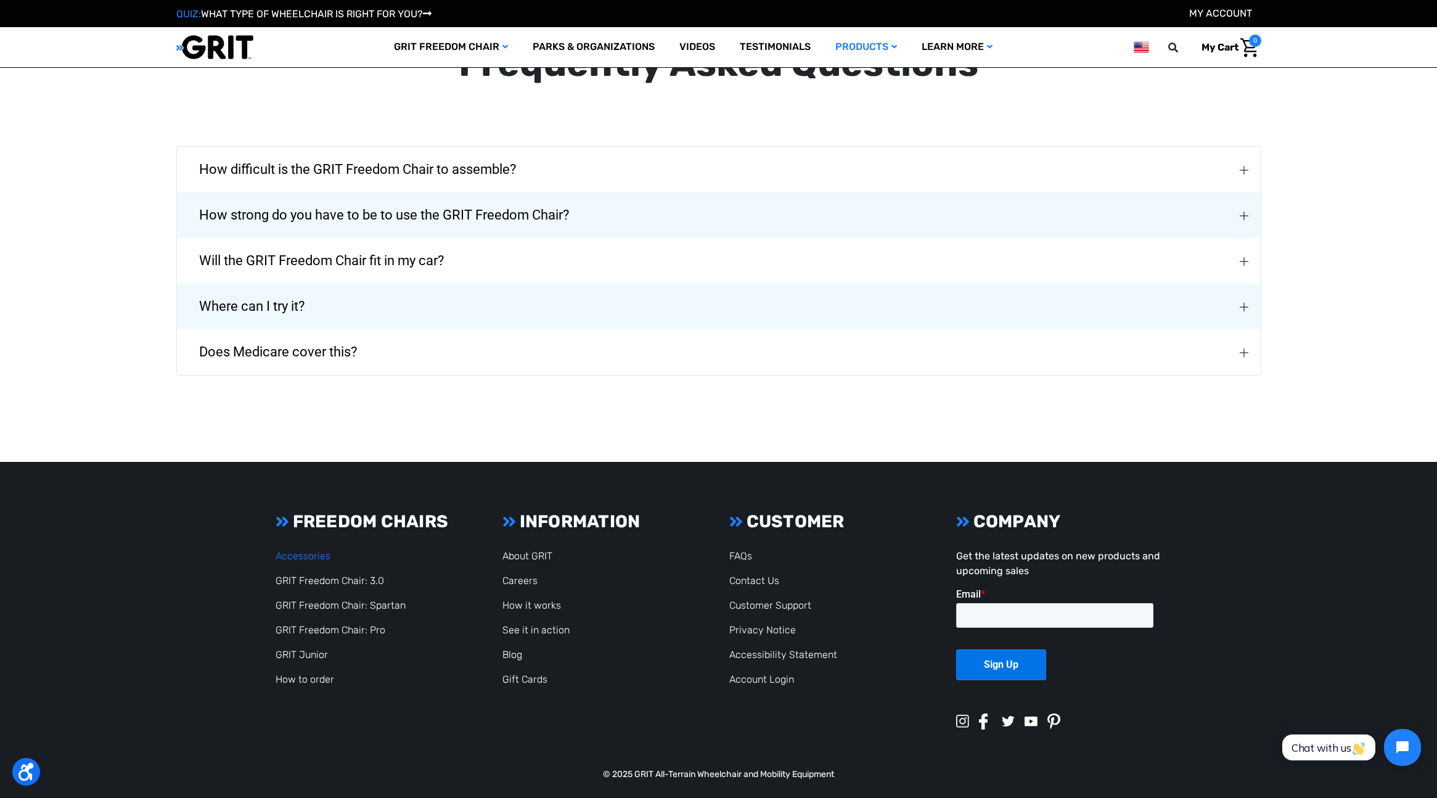 This screenshot has height=798, width=1437. Describe the element at coordinates (525, 679) in the screenshot. I see `a: Gift Cards` at that location.